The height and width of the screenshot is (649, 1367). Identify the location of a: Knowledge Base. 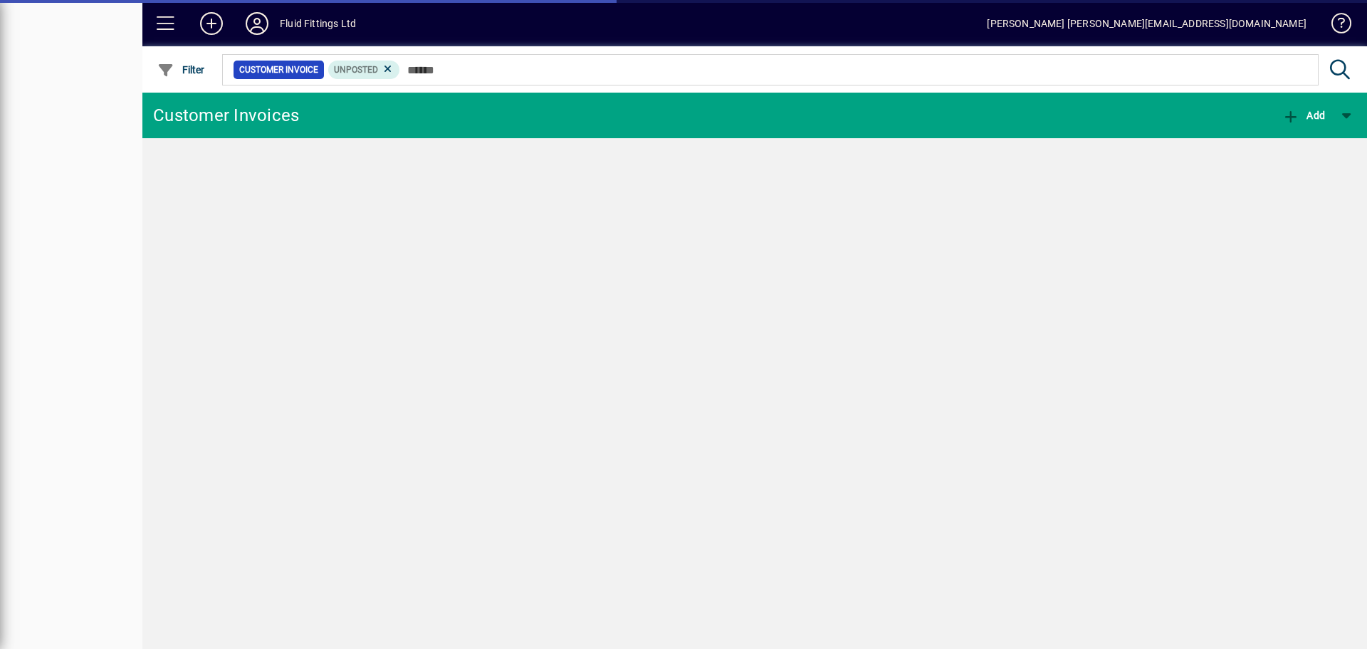
(1335, 26).